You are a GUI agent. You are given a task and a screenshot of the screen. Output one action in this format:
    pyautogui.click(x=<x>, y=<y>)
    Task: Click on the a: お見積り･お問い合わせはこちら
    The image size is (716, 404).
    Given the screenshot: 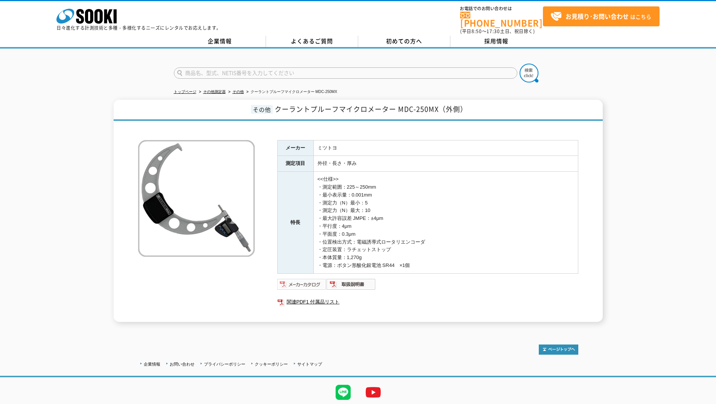 What is the action you would take?
    pyautogui.click(x=601, y=16)
    